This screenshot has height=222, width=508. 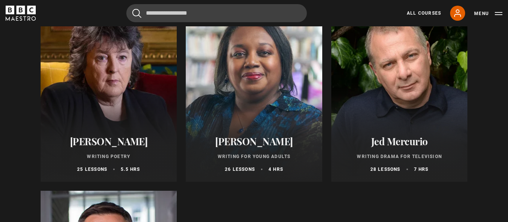 What do you see at coordinates (130, 169) in the screenshot?
I see `p: 5.5 hrs` at bounding box center [130, 169].